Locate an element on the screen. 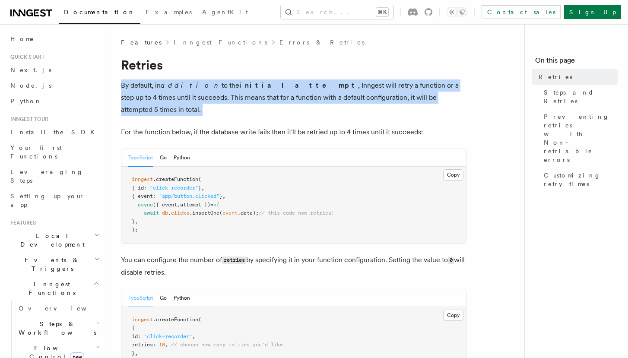 The height and width of the screenshot is (358, 628). span: Python is located at coordinates (26, 101).